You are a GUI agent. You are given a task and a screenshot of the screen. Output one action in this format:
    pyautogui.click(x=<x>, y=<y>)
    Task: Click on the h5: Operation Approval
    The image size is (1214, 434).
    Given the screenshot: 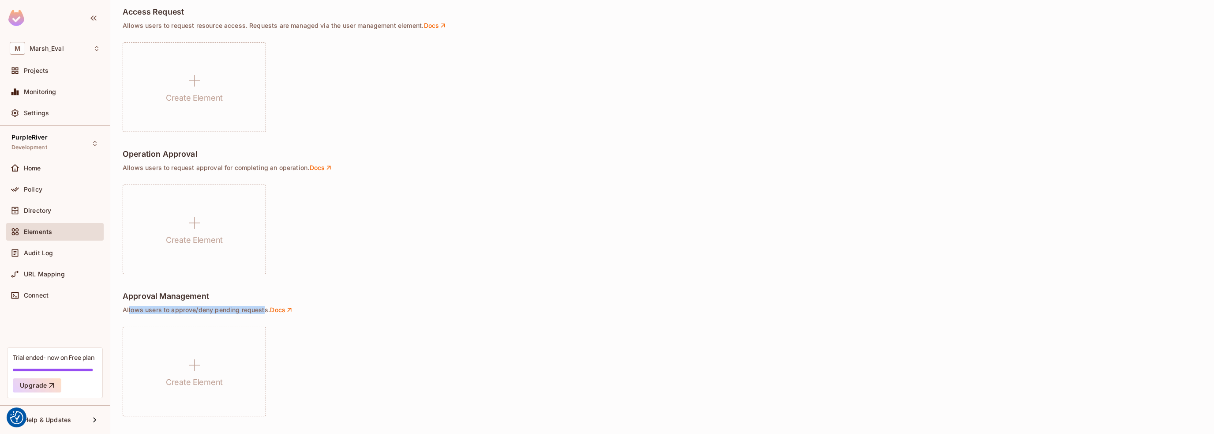 What is the action you would take?
    pyautogui.click(x=160, y=154)
    